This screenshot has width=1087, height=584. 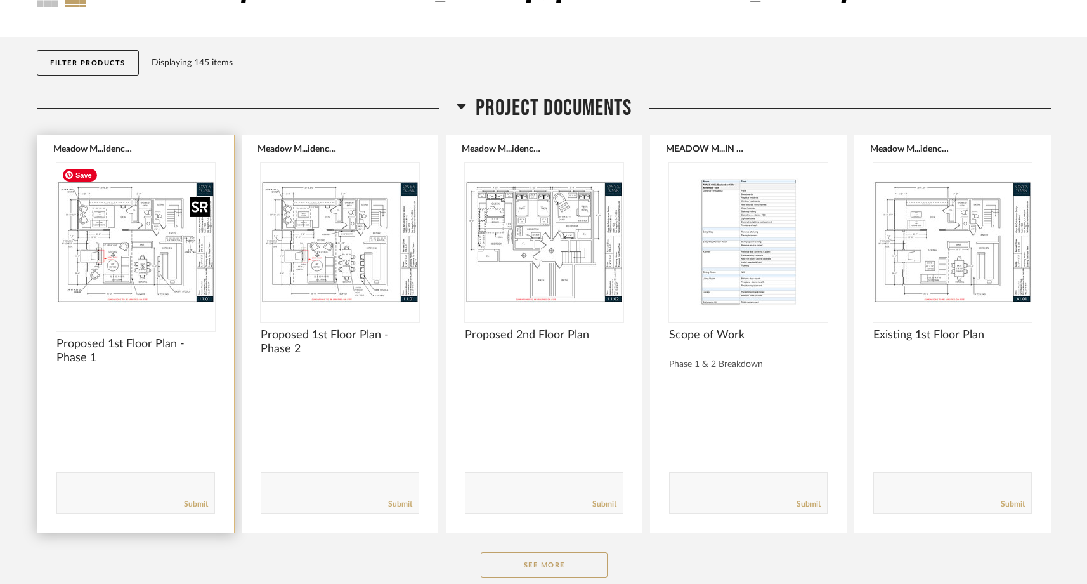 What do you see at coordinates (136, 242) in the screenshot?
I see `div: 0` at bounding box center [136, 242].